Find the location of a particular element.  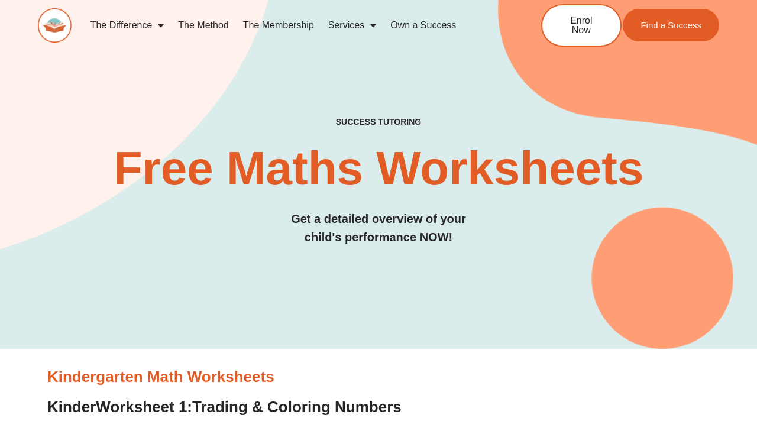

a: Services is located at coordinates (352, 25).